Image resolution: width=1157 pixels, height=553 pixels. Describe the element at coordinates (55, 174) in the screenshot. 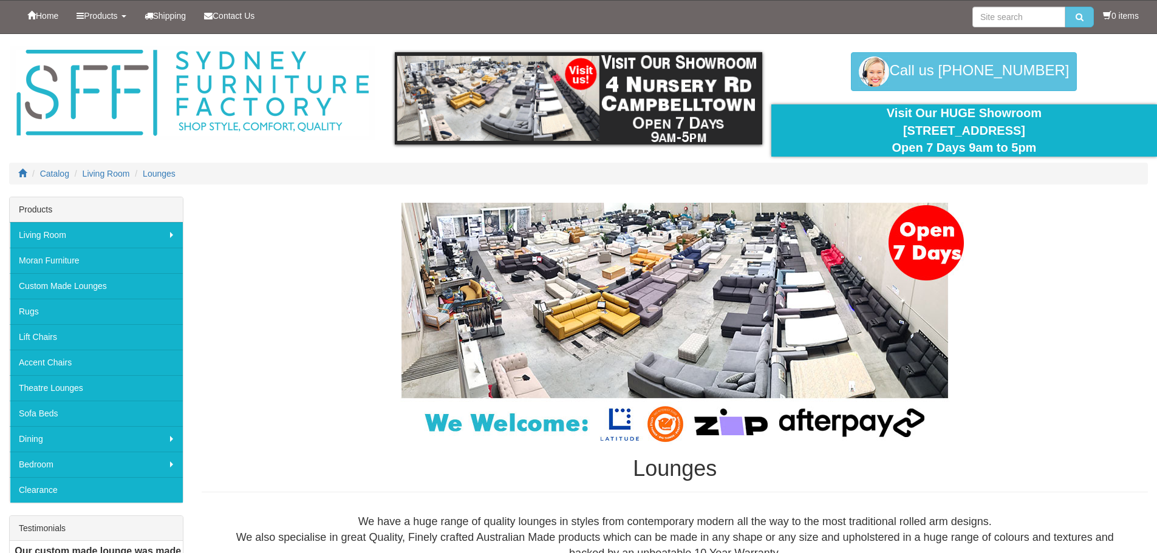

I see `a: Catalog` at that location.